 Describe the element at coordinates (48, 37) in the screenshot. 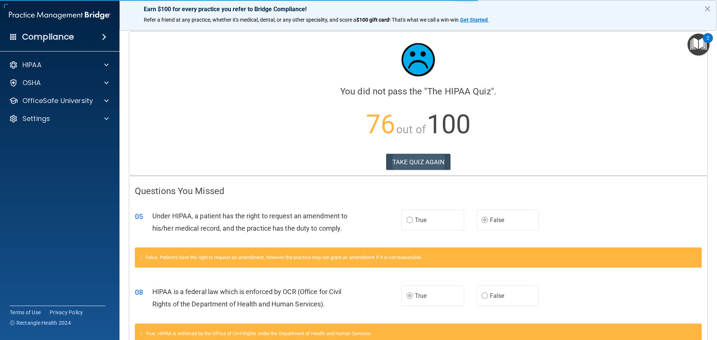

I see `h4: Compliance` at that location.